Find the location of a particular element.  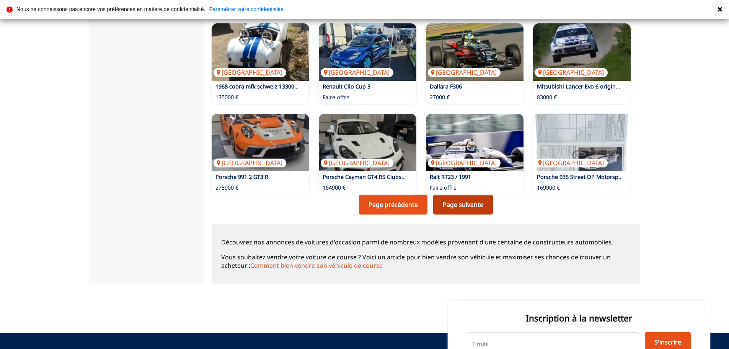

img: Renault Clio Cup 3 is located at coordinates (367, 52).